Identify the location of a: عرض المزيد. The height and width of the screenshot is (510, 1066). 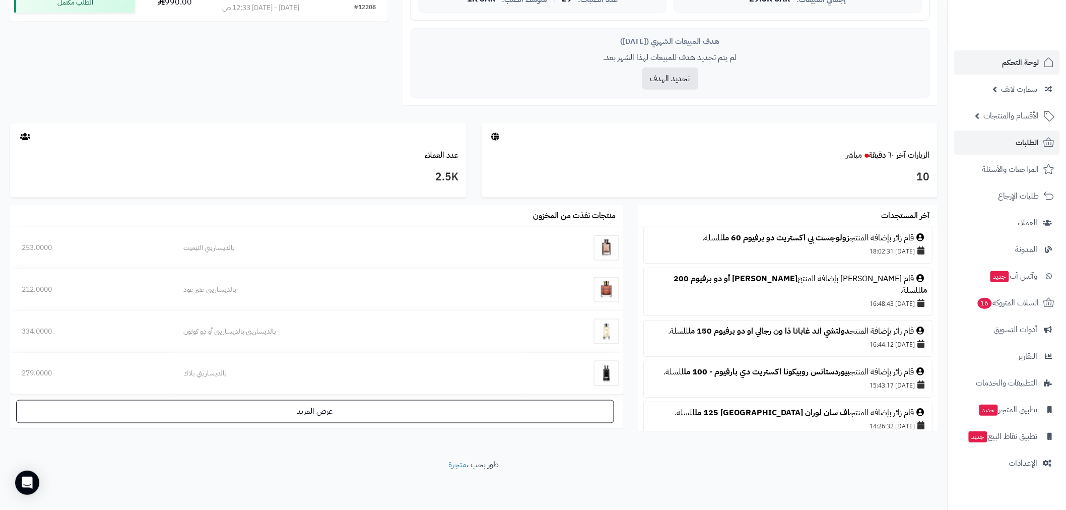
(315, 411).